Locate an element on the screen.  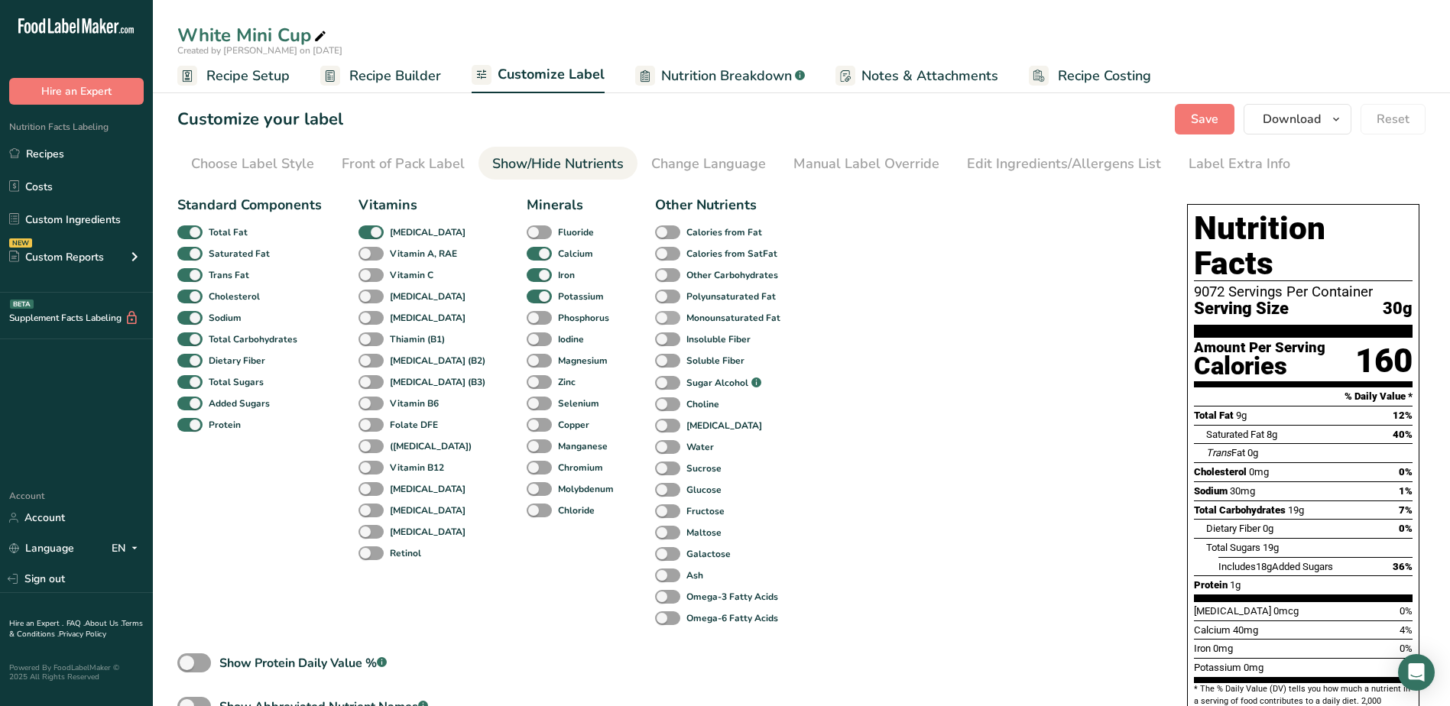
b: Other Carbohydrates is located at coordinates (732, 275).